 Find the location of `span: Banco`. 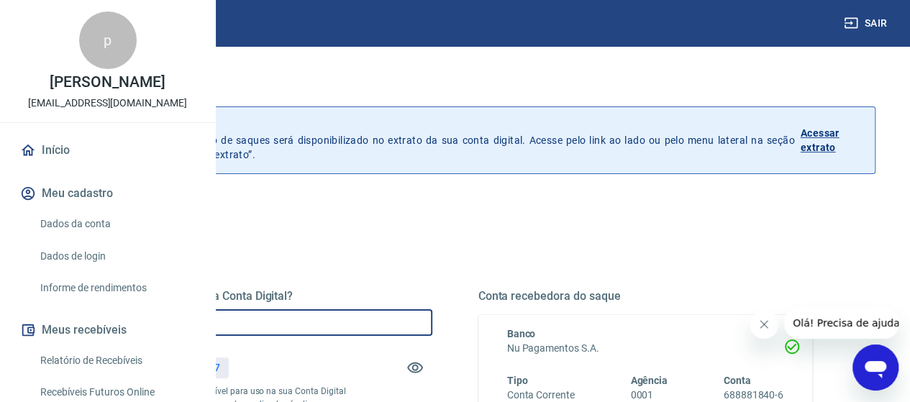

span: Banco is located at coordinates (522, 334).